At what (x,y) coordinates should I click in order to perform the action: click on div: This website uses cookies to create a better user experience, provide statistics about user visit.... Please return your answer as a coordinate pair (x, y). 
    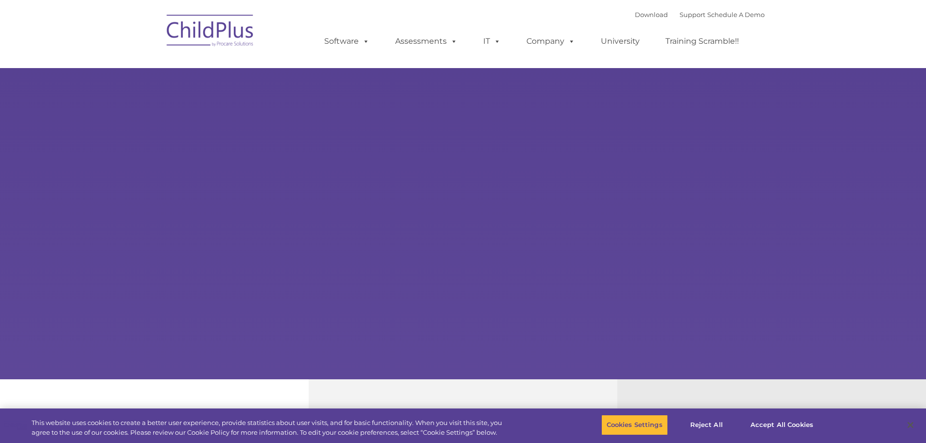
    Looking at the image, I should click on (270, 427).